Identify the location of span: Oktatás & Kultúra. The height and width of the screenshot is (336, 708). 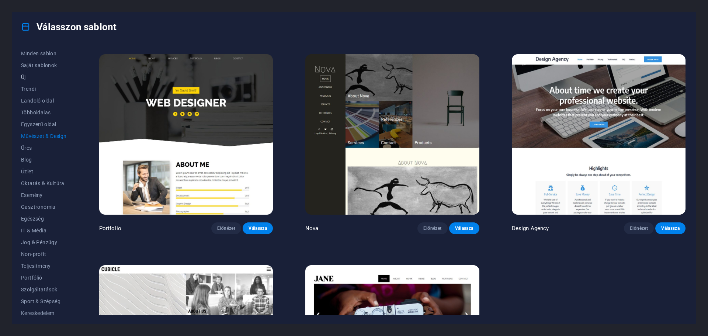
(44, 183).